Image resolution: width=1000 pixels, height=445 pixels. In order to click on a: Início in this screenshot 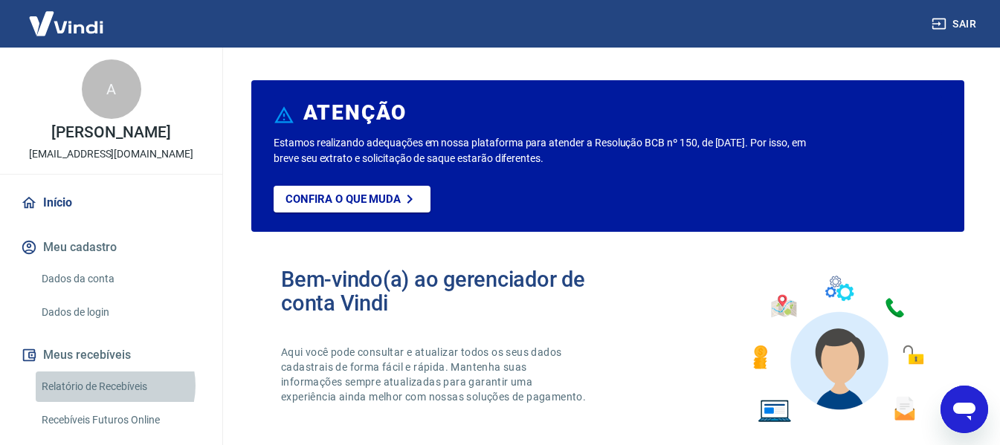, I will do `click(111, 203)`.